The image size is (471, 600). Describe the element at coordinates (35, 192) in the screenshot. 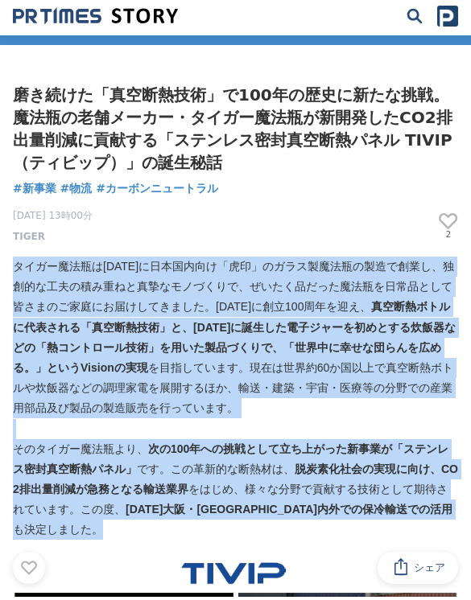

I see `a: #新事業` at that location.